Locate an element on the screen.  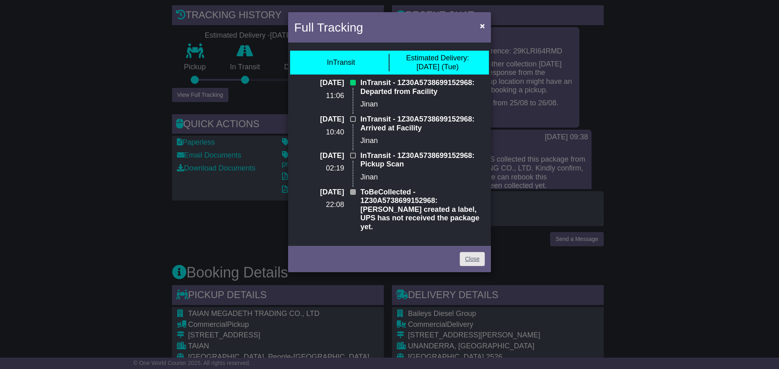
p: 10:40 is located at coordinates (319, 133).